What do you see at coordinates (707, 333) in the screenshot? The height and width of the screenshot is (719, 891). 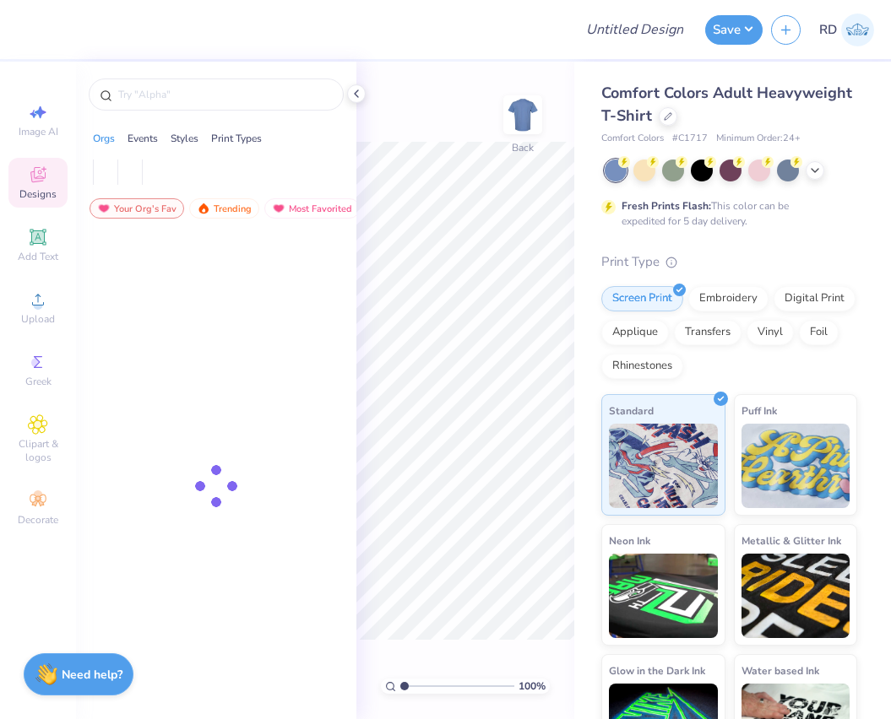 I see `div: Transfers` at bounding box center [707, 333].